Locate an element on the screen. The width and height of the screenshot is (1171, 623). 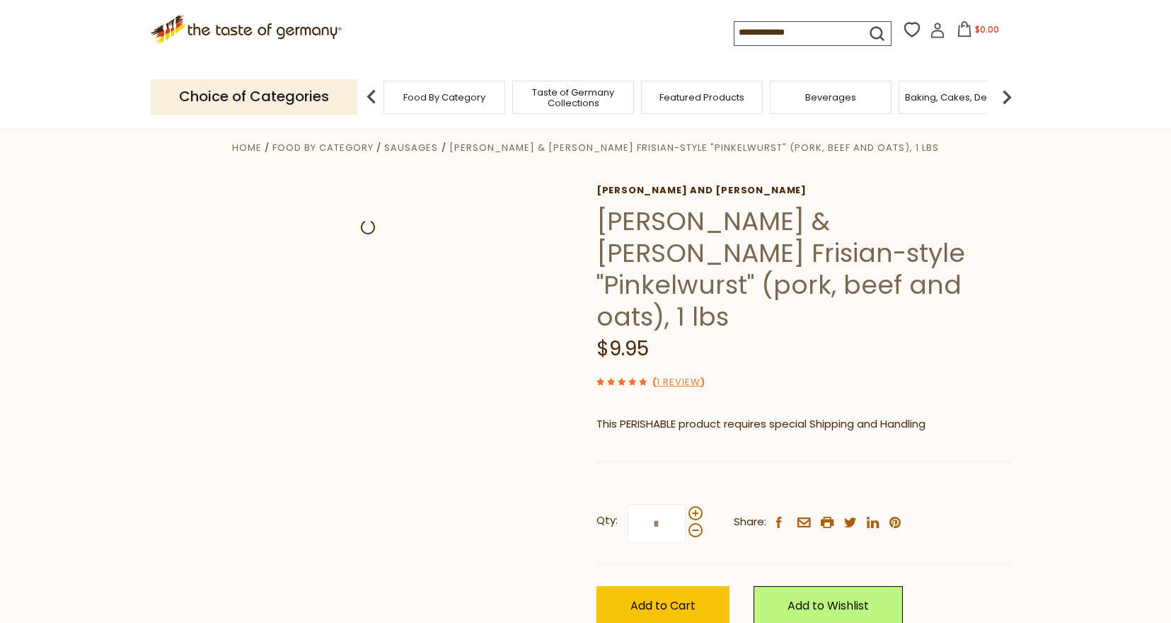
a: Taste of Germany Collections is located at coordinates (573, 98).